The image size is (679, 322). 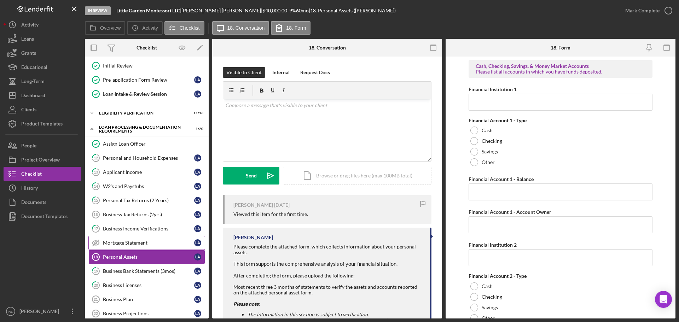 What do you see at coordinates (96, 285) in the screenshot?
I see `tspan: 20` at bounding box center [96, 285].